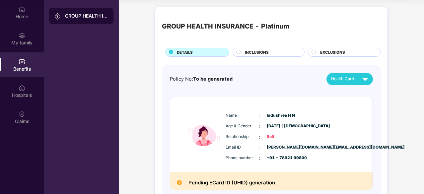  Describe the element at coordinates (242, 126) in the screenshot. I see `span: Age & Gender` at that location.